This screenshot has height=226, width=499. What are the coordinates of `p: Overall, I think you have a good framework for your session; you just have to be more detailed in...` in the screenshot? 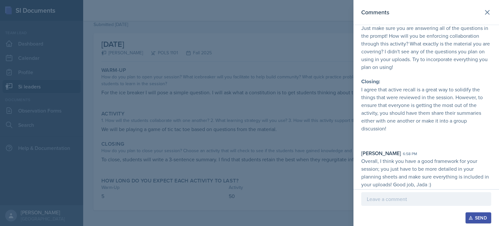 It's located at (426, 172).